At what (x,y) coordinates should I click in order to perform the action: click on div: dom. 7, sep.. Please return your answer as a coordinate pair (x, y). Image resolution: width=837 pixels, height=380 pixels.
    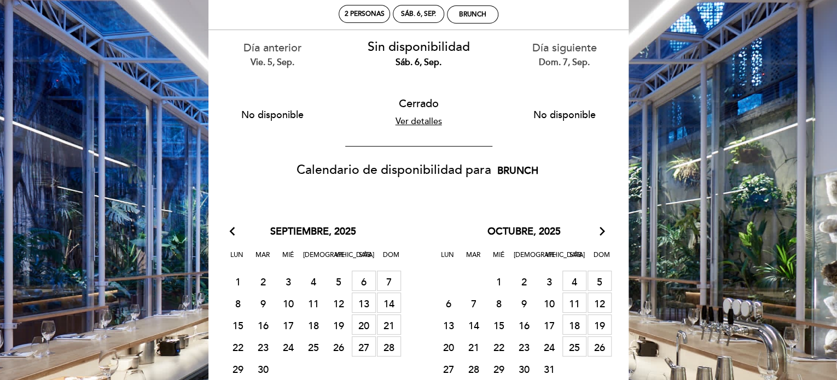
    Looking at the image, I should click on (564, 62).